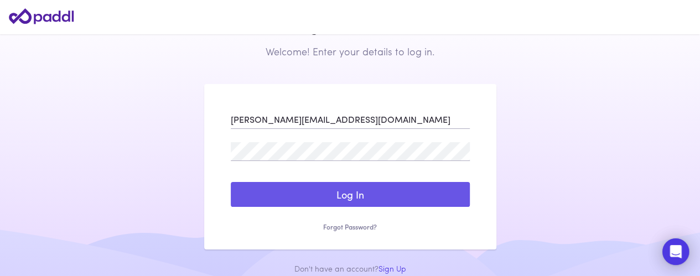 This screenshot has height=276, width=700. What do you see at coordinates (392, 268) in the screenshot?
I see `a: Sign Up` at bounding box center [392, 268].